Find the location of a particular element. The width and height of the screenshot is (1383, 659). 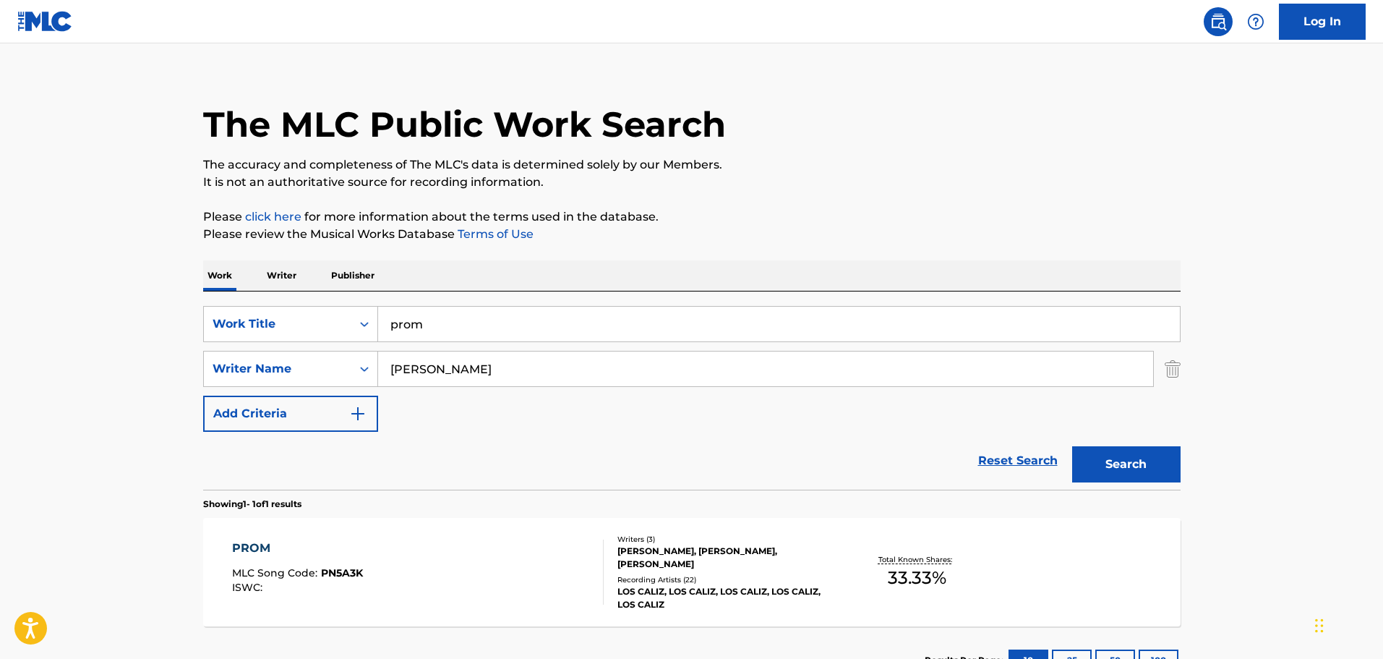

span: PN5A3K is located at coordinates (342, 572).